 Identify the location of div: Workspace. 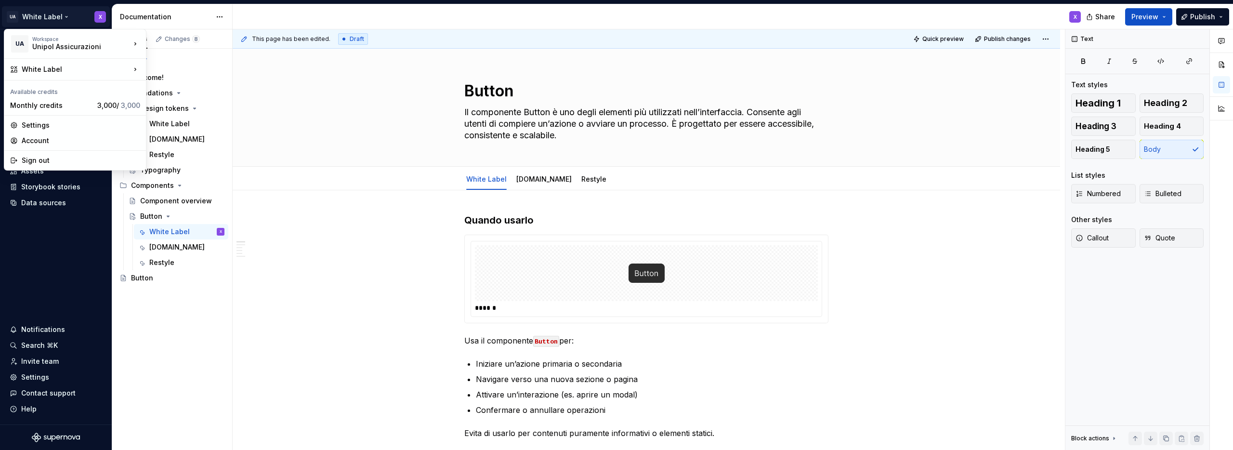
(81, 39).